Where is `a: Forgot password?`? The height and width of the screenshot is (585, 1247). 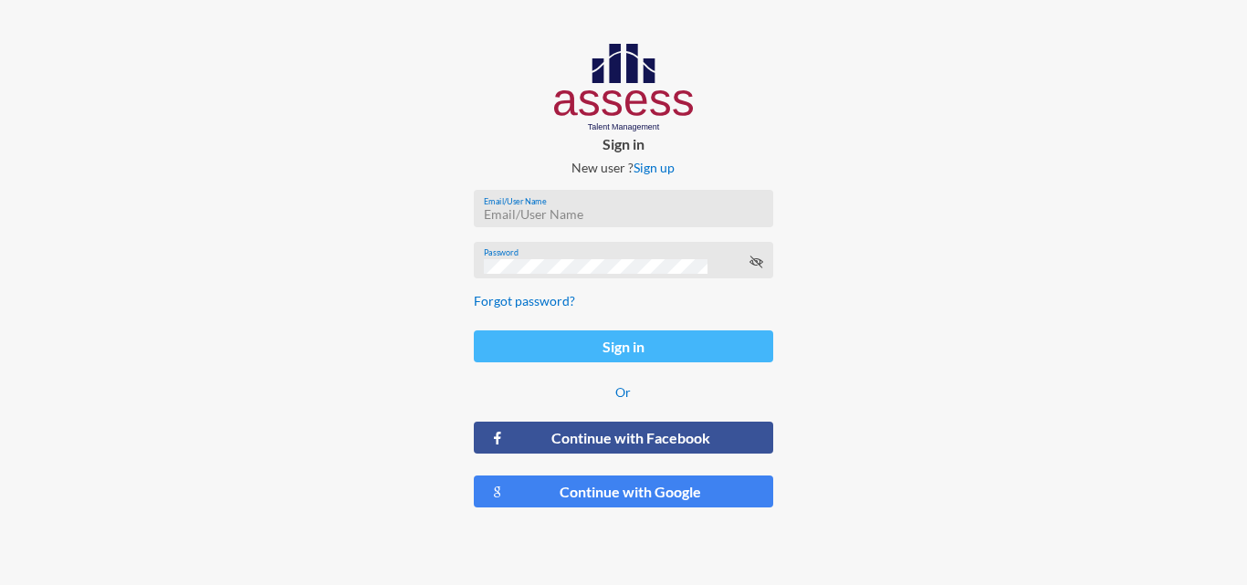 a: Forgot password? is located at coordinates (524, 300).